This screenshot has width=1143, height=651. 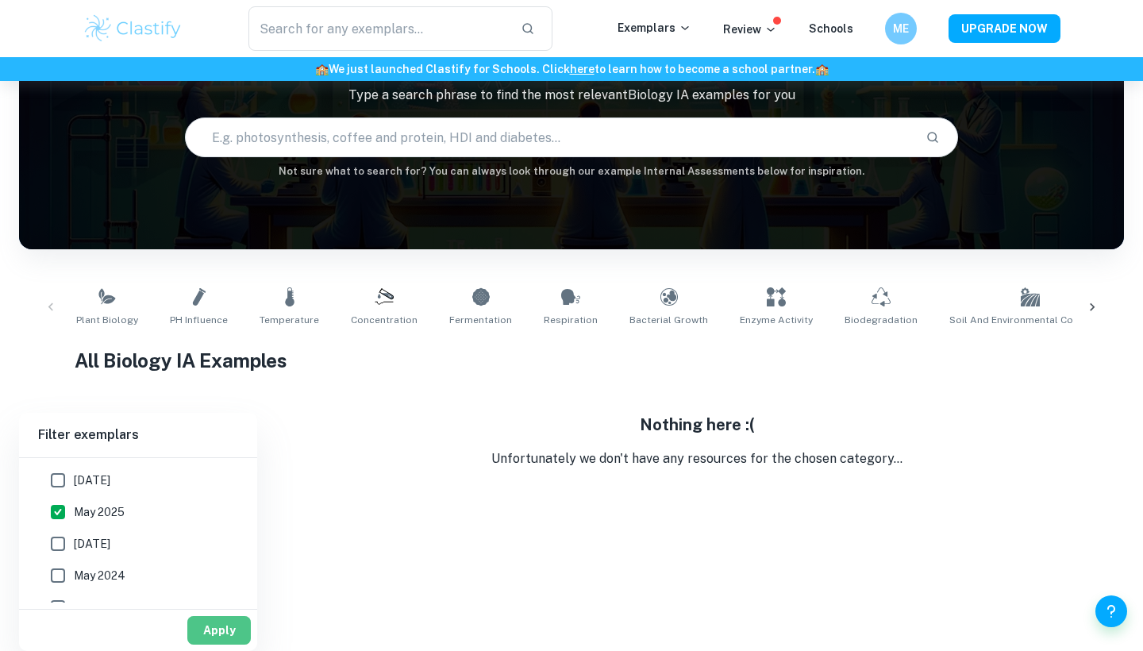 I want to click on span: Fermentation, so click(x=480, y=320).